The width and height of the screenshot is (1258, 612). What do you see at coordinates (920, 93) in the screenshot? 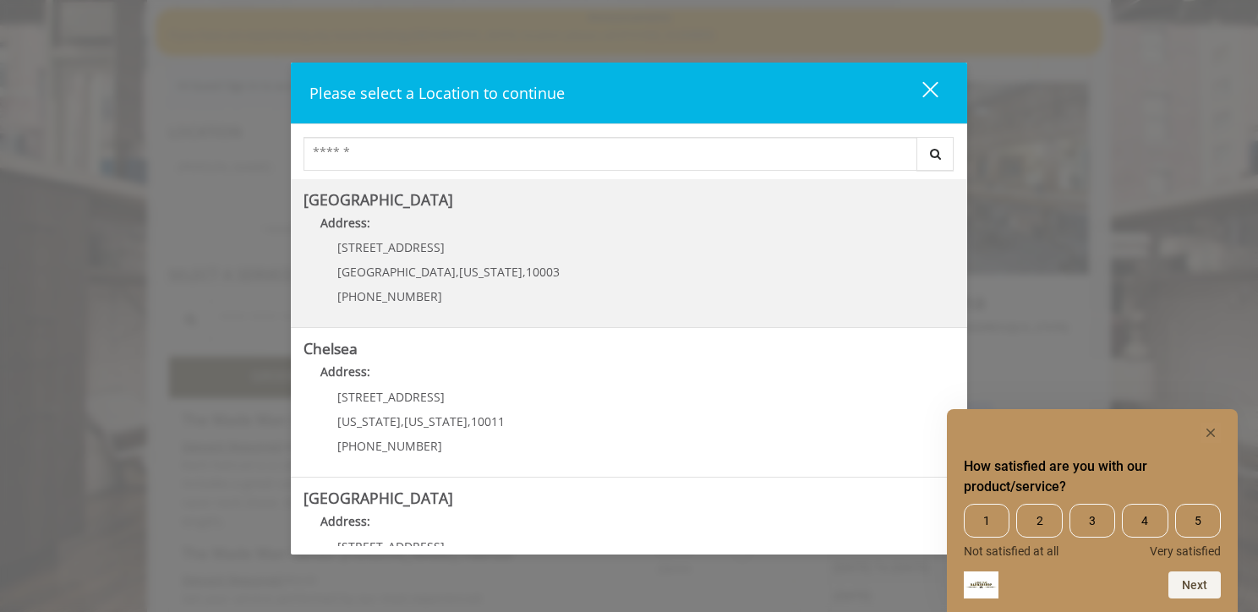
I see `div: close dialog` at bounding box center [920, 93].